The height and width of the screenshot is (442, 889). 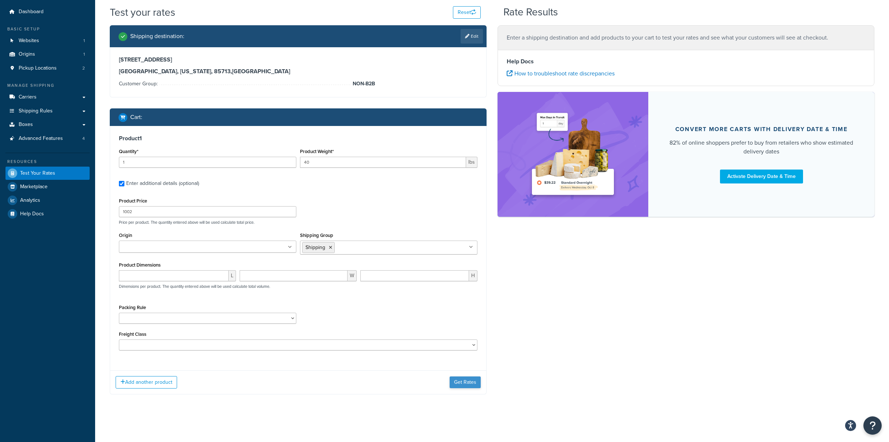 What do you see at coordinates (686, 61) in the screenshot?
I see `h4: Help Docs` at bounding box center [686, 61].